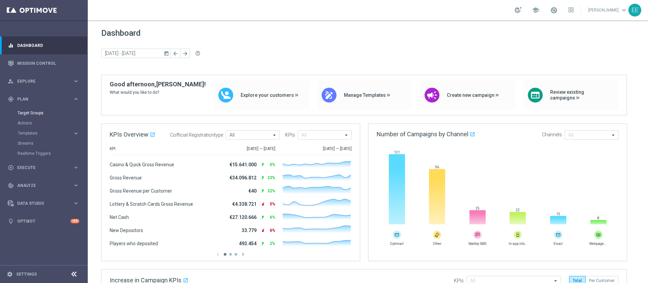  I want to click on i: person_search, so click(11, 81).